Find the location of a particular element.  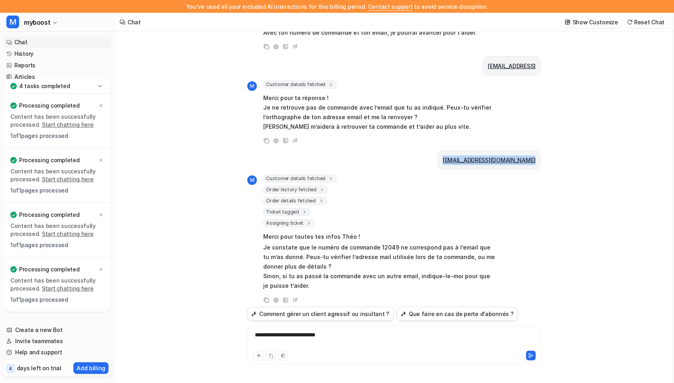

a: Invite teammates is located at coordinates (57, 342).